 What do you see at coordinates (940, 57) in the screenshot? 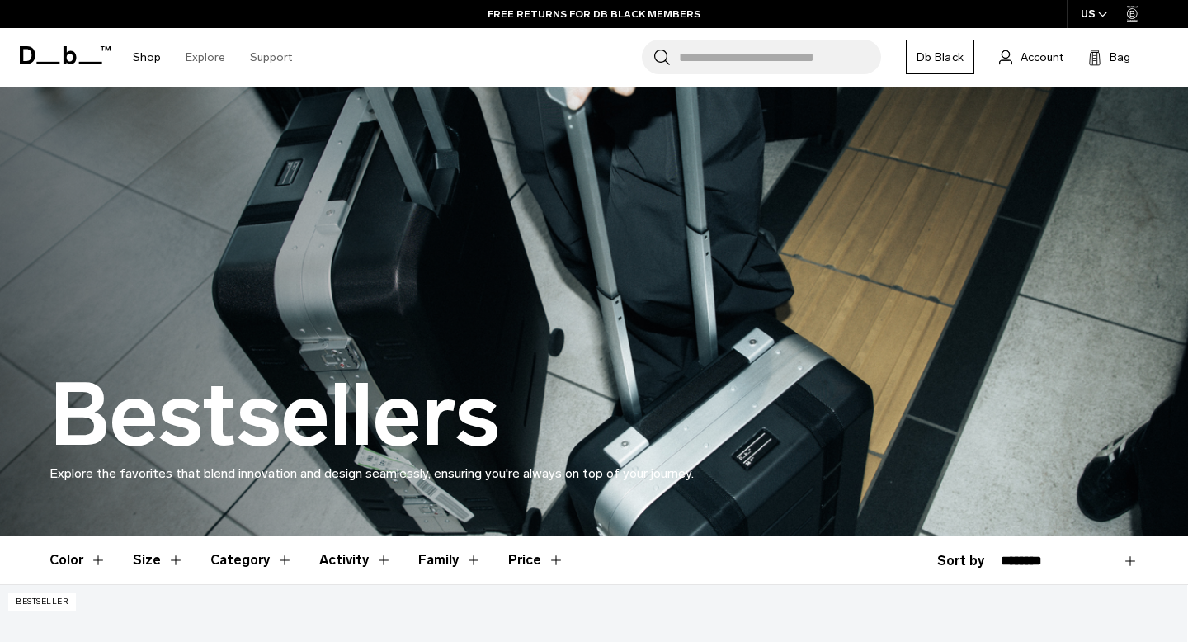
I see `a: Db Black` at bounding box center [940, 57].